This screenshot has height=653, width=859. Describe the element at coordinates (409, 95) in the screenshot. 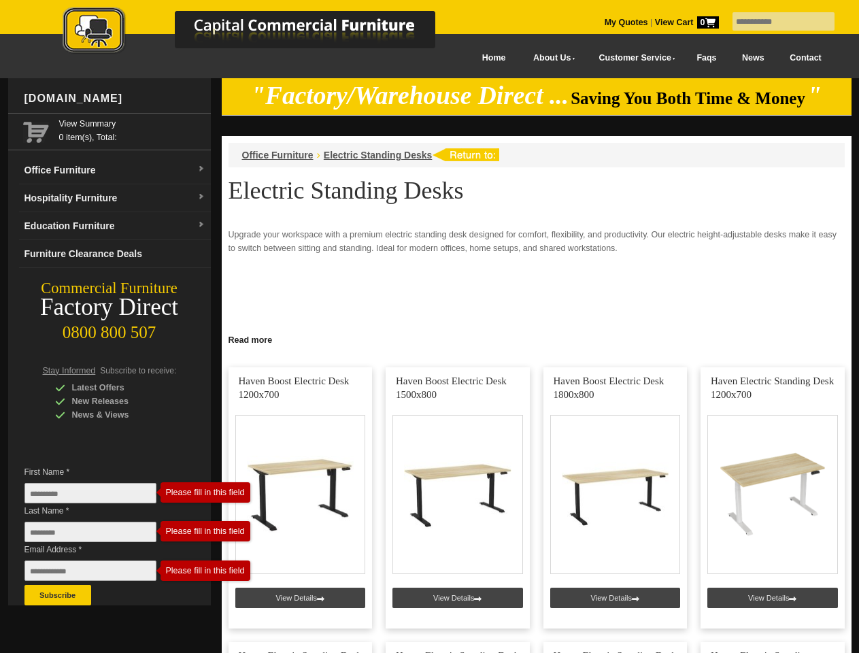

I see `em: "Factory/Warehouse Direct ...` at that location.